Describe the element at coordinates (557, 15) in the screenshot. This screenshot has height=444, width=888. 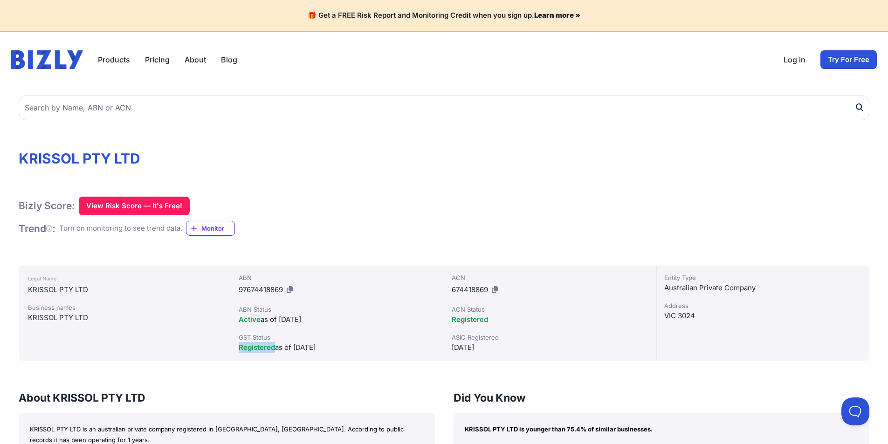
I see `a: Learn more »` at that location.